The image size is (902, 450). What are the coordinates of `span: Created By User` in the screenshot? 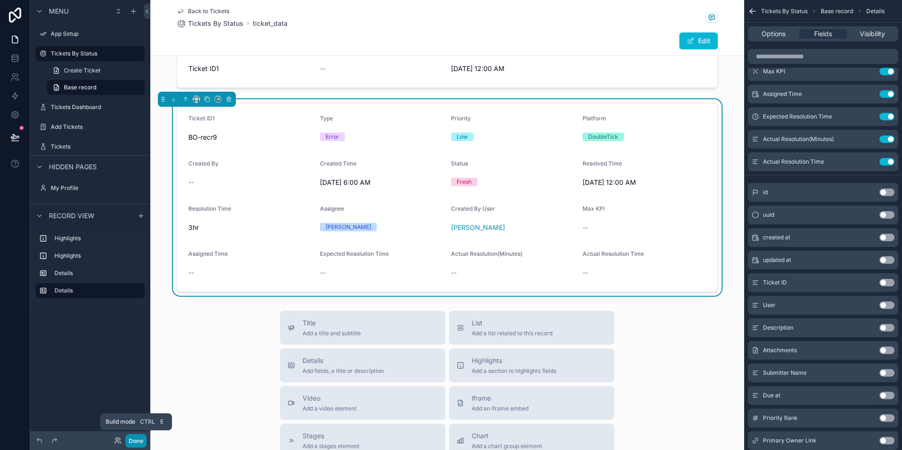 It's located at (473, 208).